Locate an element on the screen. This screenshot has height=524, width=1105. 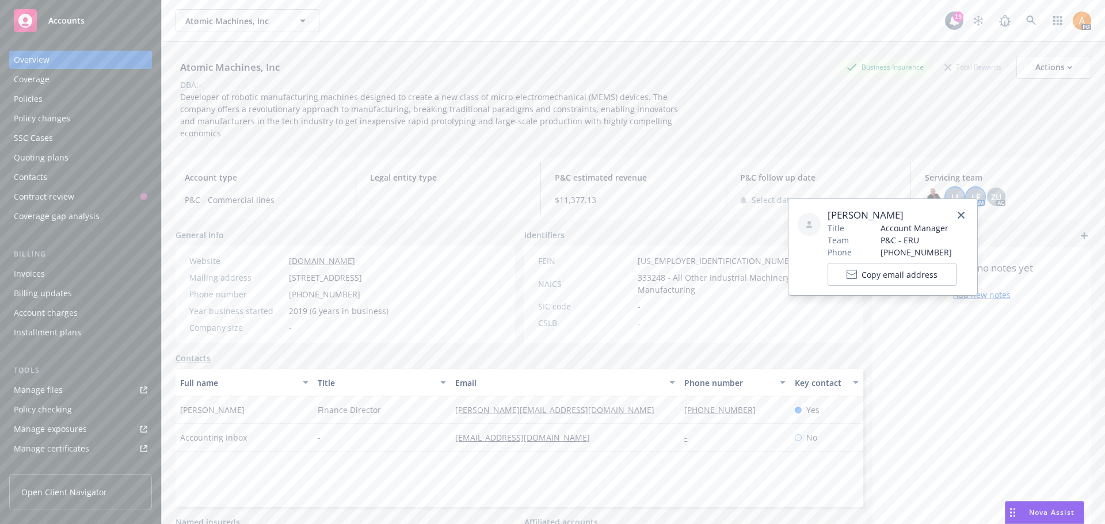
a: Policy changes is located at coordinates (81, 119).